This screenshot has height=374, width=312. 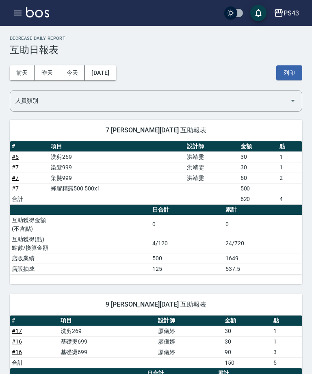 I want to click on td: 4/120, so click(x=187, y=243).